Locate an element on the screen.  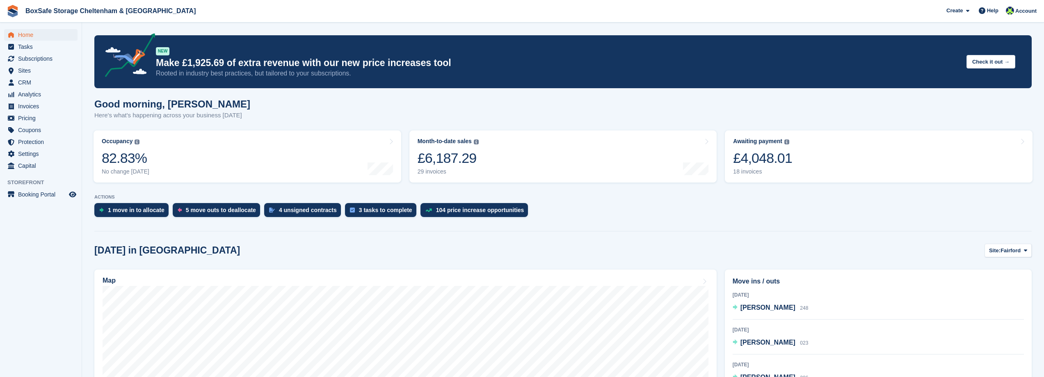
span: CRM is located at coordinates (43, 82).